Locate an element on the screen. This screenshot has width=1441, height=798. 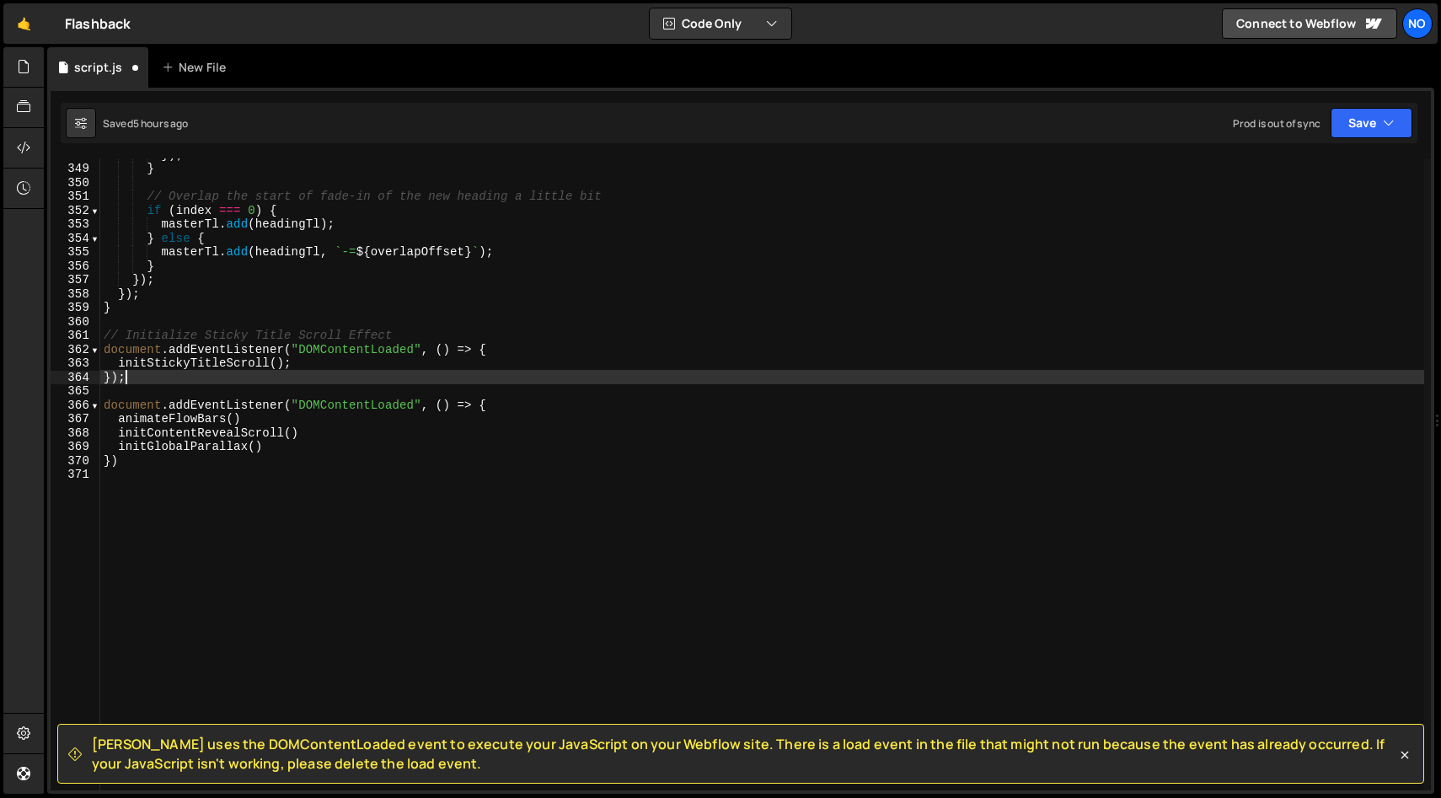
div: 351 is located at coordinates (75, 196).